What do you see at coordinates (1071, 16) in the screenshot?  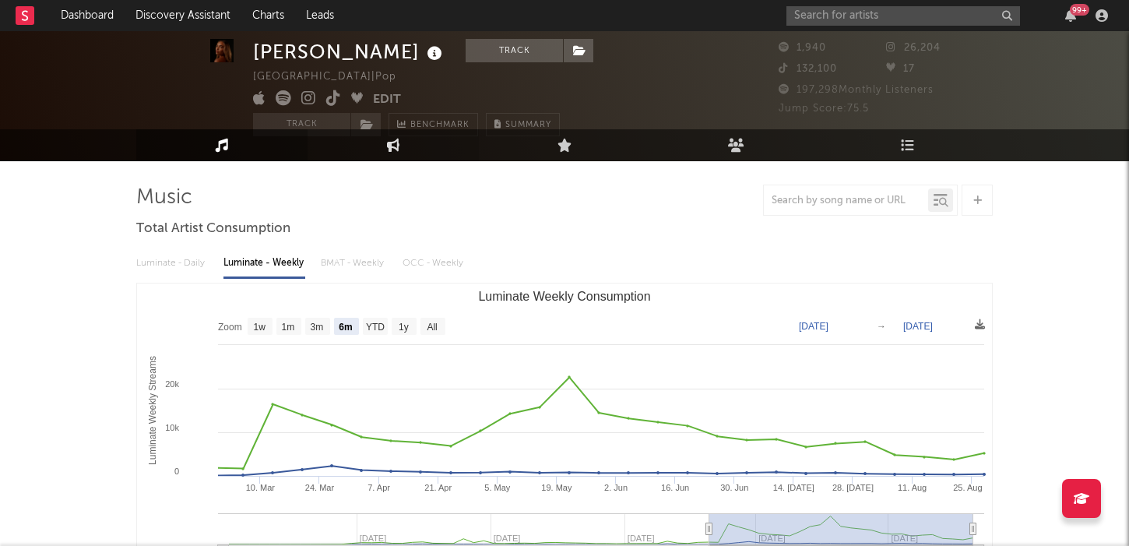 I see `button: 99+` at bounding box center [1071, 16].